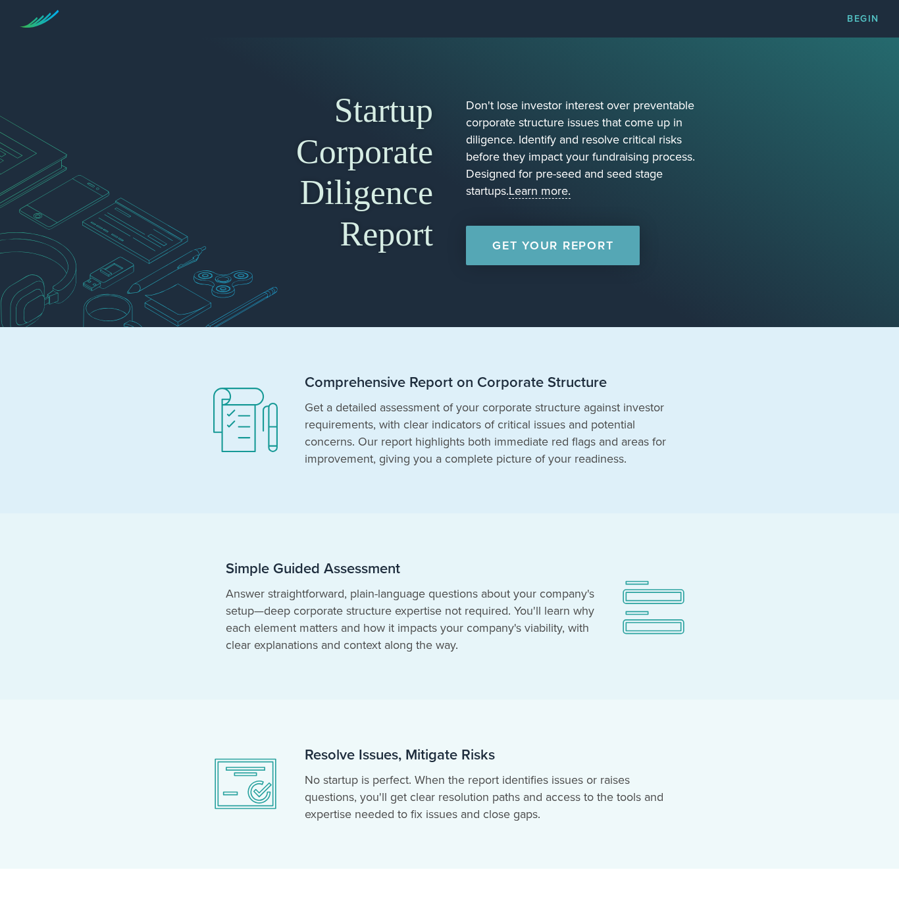 This screenshot has height=899, width=899. I want to click on h1: Startup Corporate Diligence Report, so click(316, 172).